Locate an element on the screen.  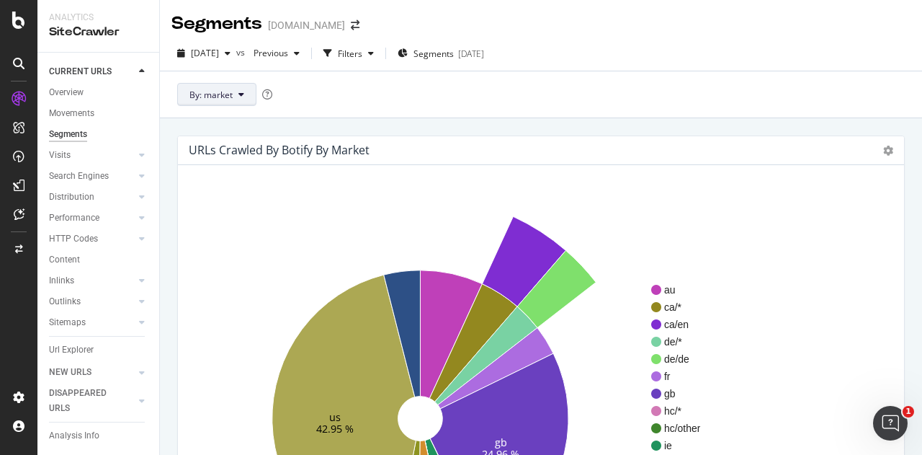
span: Segments is located at coordinates (434, 53).